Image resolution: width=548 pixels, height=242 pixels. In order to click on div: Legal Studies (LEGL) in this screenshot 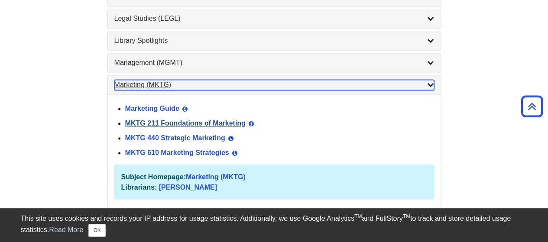, I will do `click(274, 19)`.